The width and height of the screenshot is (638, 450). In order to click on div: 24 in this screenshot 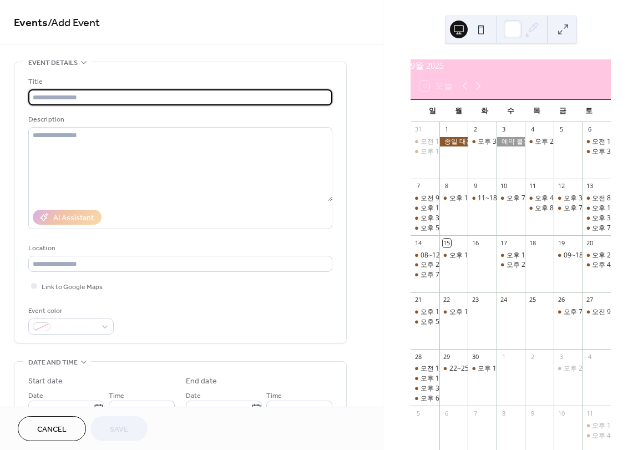, I will do `click(504, 300)`.